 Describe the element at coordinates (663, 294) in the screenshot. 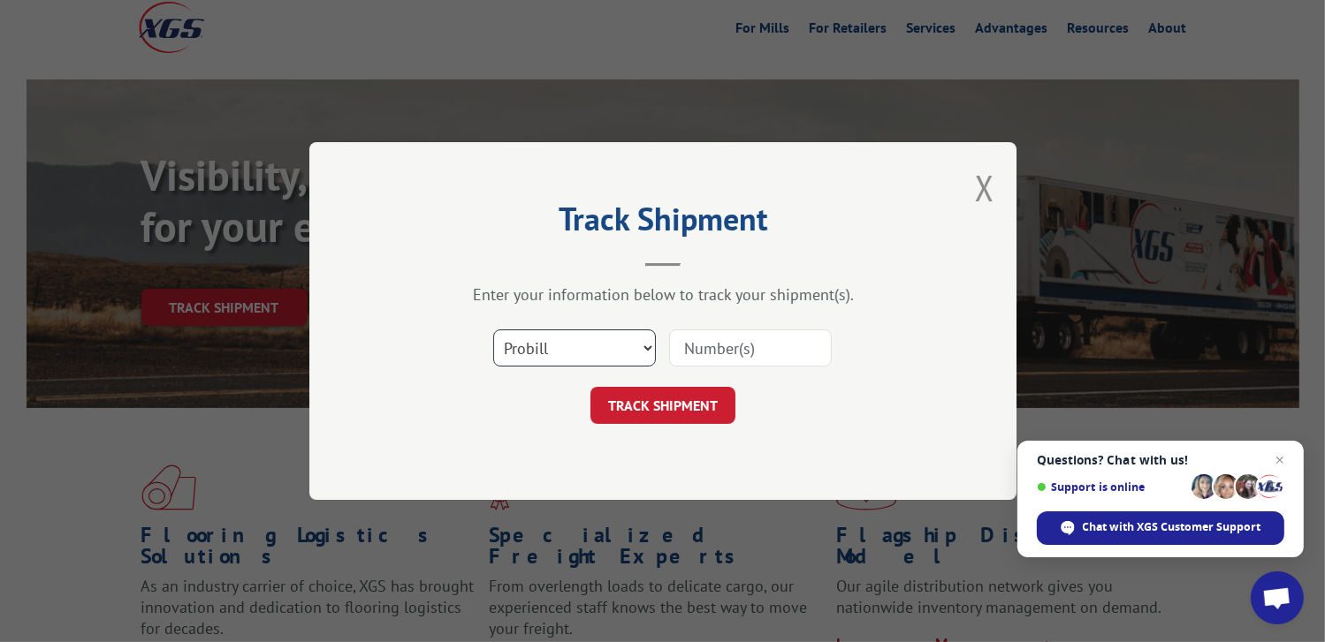

I see `div: Enter your information below to track your shipment(s).` at that location.